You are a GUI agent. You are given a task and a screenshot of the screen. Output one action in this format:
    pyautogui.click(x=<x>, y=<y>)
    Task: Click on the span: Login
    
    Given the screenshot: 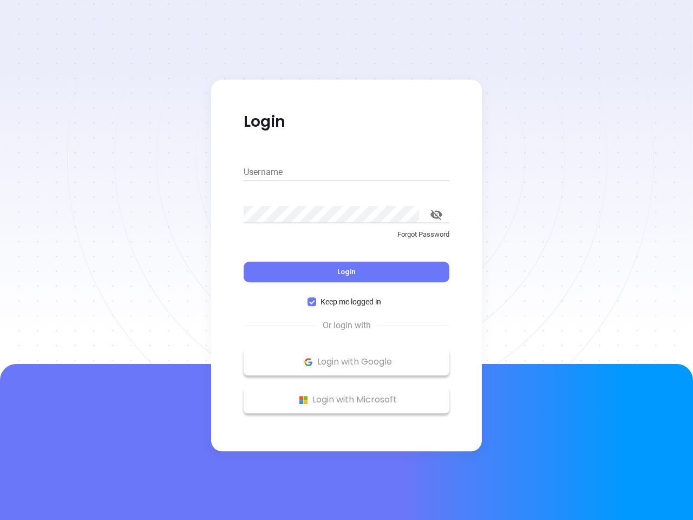 What is the action you would take?
    pyautogui.click(x=347, y=271)
    